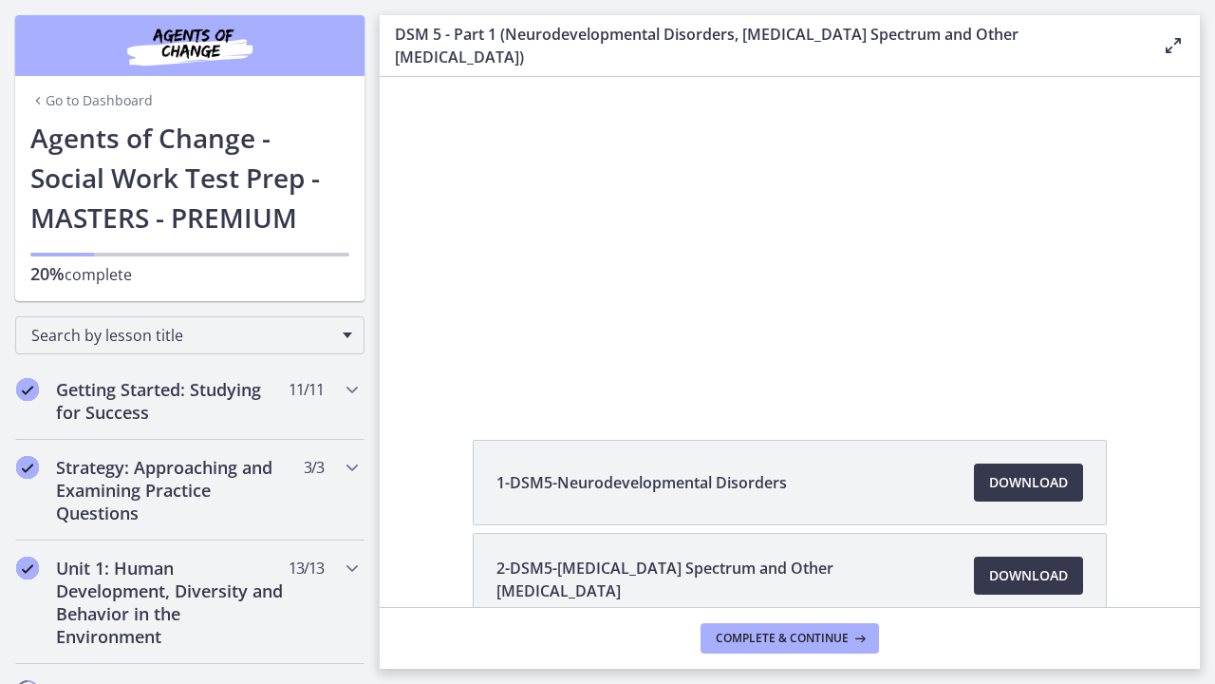  Describe the element at coordinates (313, 467) in the screenshot. I see `span: 3 / 3` at that location.